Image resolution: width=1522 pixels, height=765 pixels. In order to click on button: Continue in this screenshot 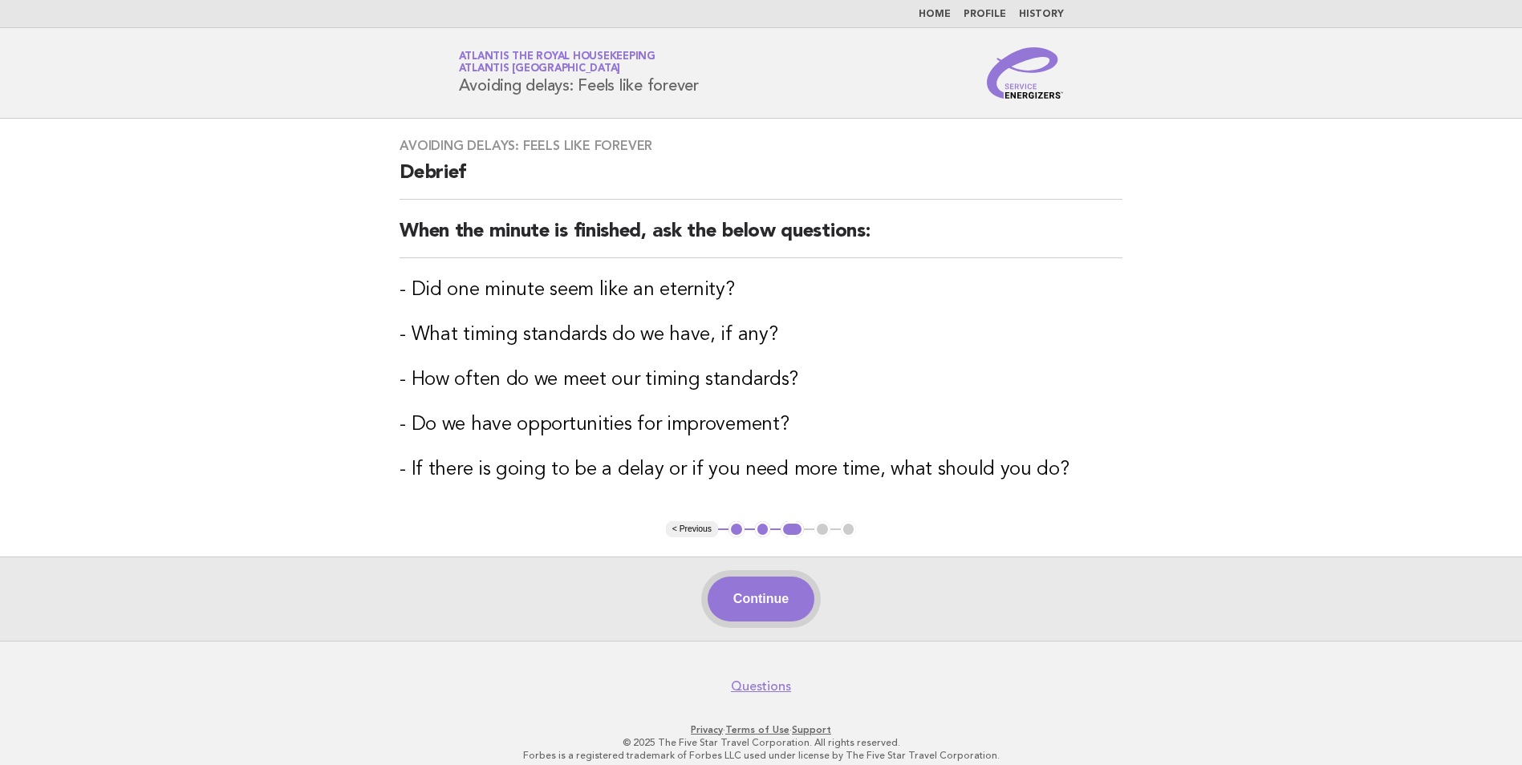, I will do `click(760, 599)`.